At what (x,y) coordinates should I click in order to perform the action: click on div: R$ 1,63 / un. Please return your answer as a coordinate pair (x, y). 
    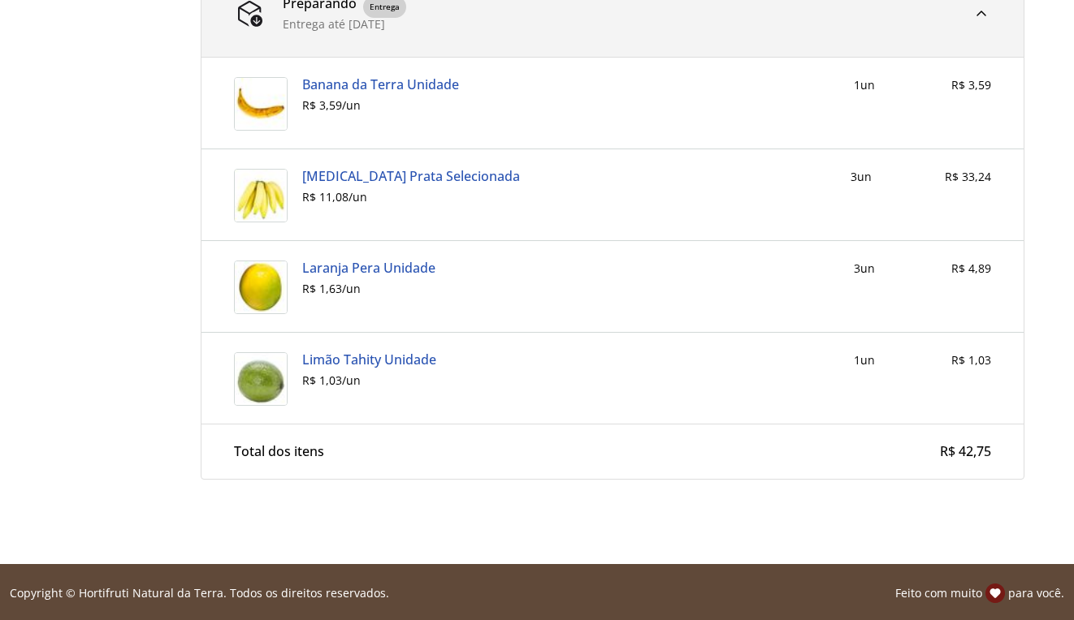
    Looking at the image, I should click on (369, 289).